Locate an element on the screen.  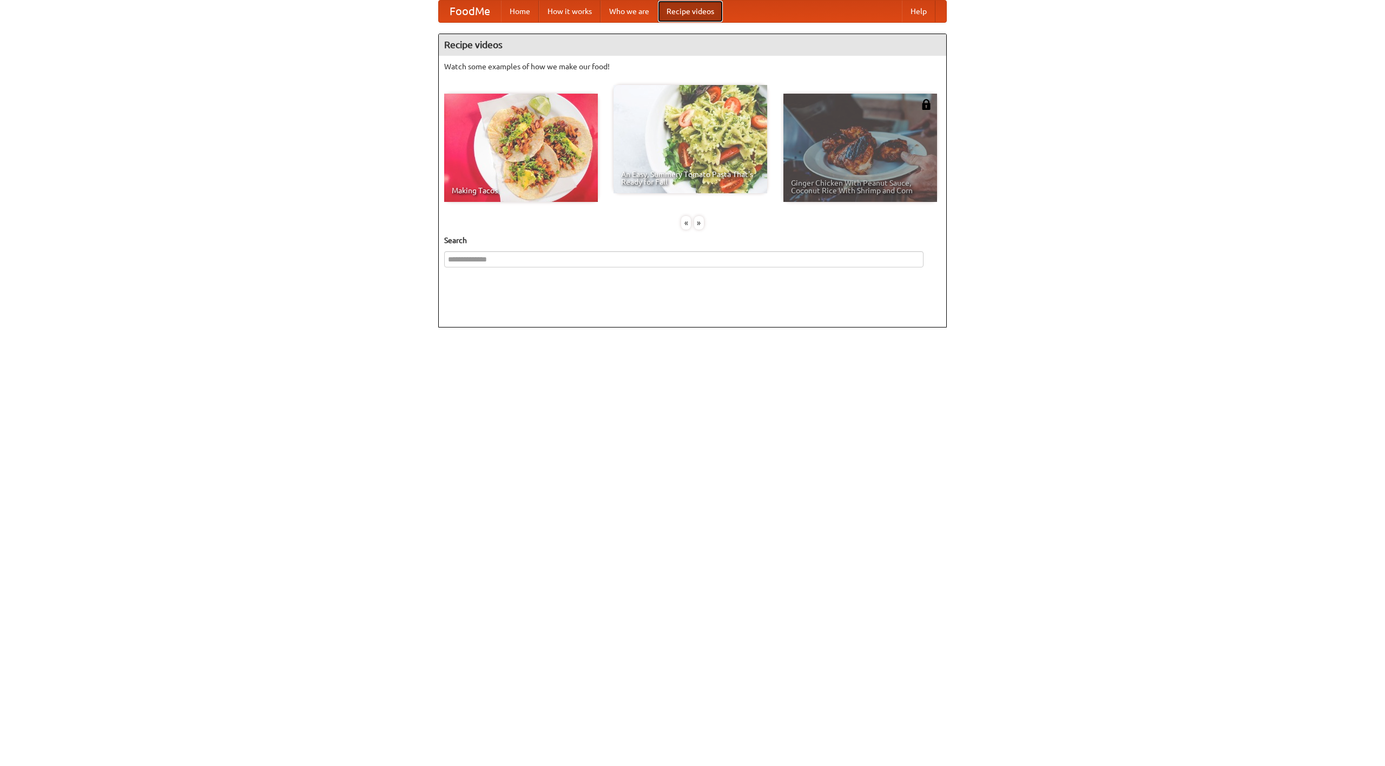
a: FoodMe is located at coordinates (470, 11).